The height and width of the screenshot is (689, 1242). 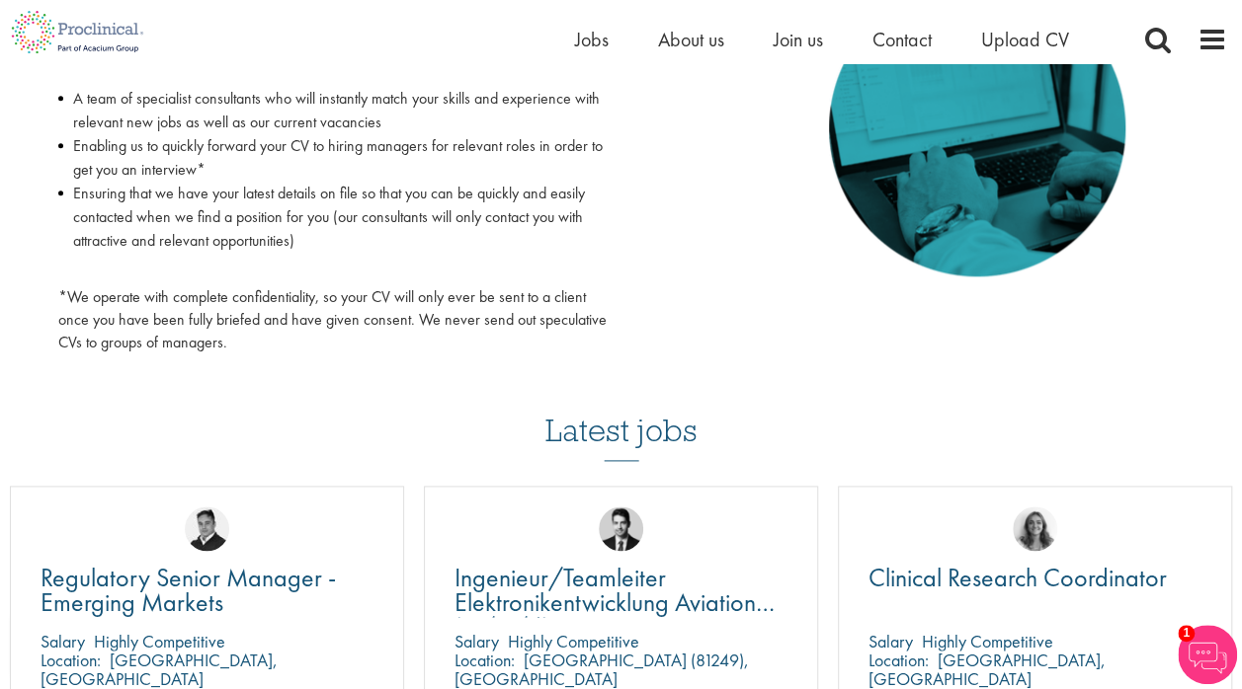 What do you see at coordinates (332, 111) in the screenshot?
I see `li: A team of specialist consultants who will instantly match your skills and experience with relevan...` at bounding box center [332, 111].